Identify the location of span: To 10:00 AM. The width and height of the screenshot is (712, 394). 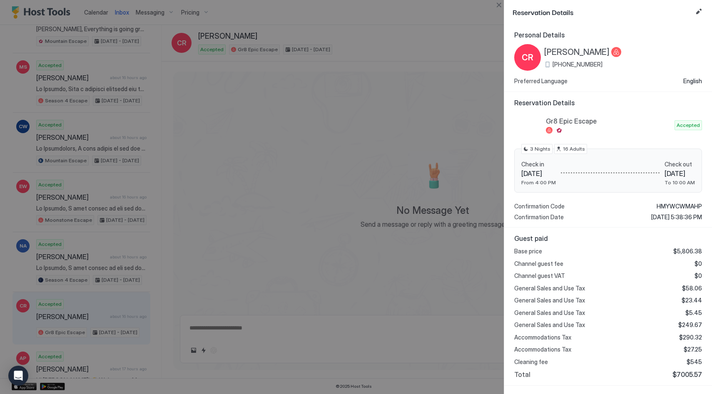
(680, 182).